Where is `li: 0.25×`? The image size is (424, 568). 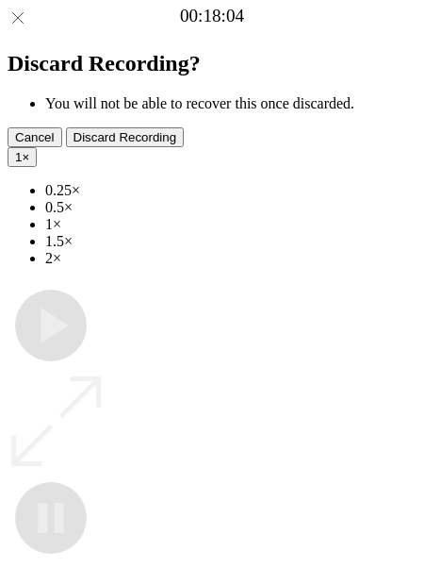
li: 0.25× is located at coordinates (231, 191).